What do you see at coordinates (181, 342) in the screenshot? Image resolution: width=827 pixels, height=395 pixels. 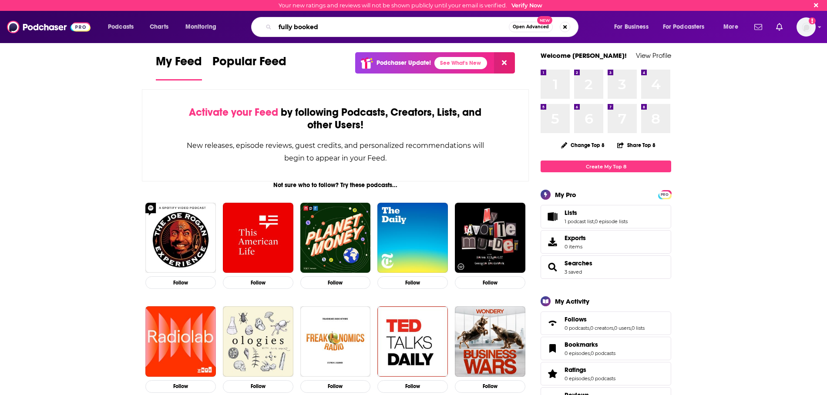 I see `img: Radiolab` at bounding box center [181, 342].